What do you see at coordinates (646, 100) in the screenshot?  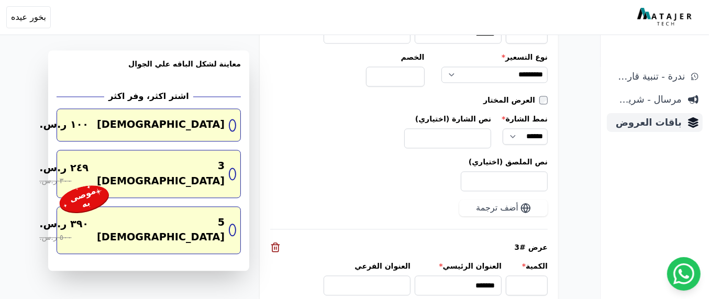 I see `span: مرسال - شريط دعاية` at bounding box center [646, 100].